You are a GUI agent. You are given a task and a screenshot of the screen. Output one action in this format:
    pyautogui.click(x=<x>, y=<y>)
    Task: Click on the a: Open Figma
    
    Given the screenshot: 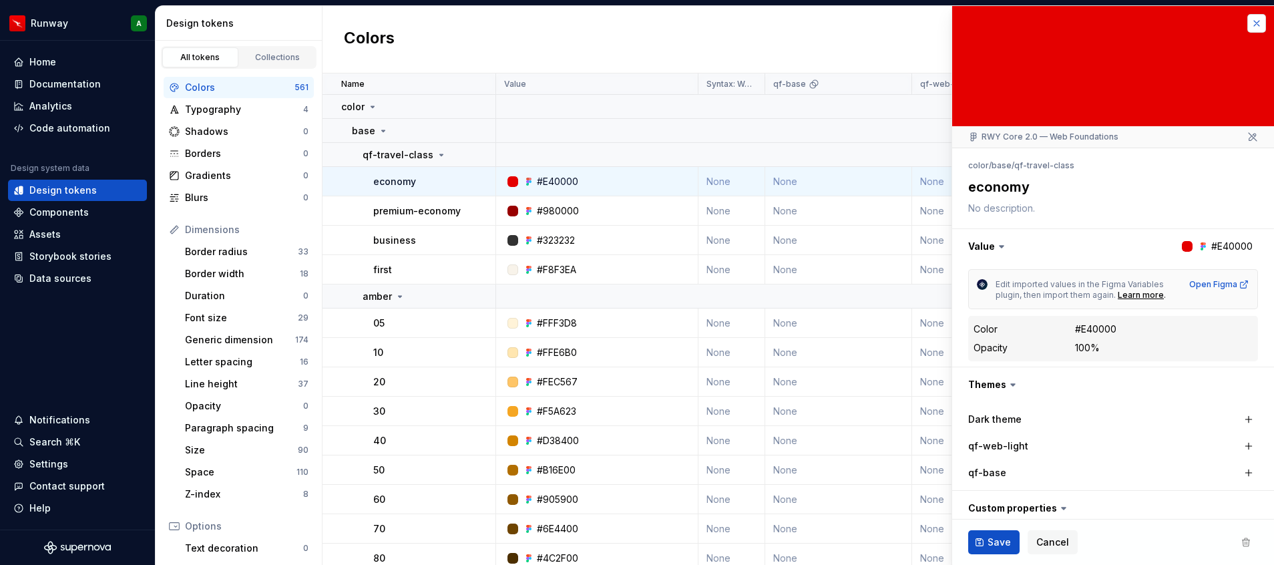 What is the action you would take?
    pyautogui.click(x=1219, y=284)
    